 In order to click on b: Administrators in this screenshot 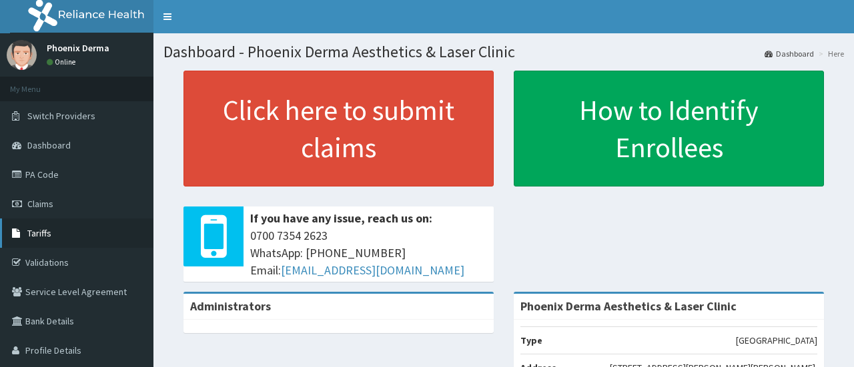, I will do `click(230, 306)`.